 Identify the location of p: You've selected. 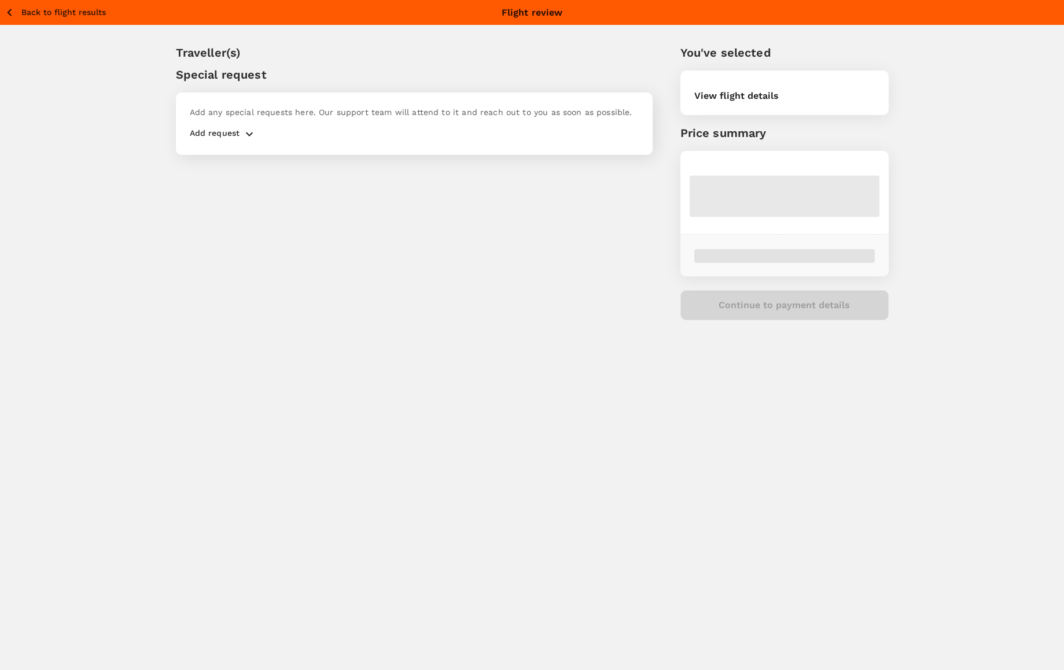
(784, 53).